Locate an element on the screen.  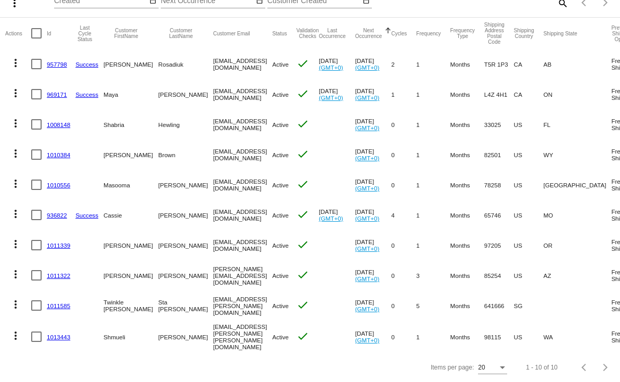
mat-cell: 641666 is located at coordinates (499, 305).